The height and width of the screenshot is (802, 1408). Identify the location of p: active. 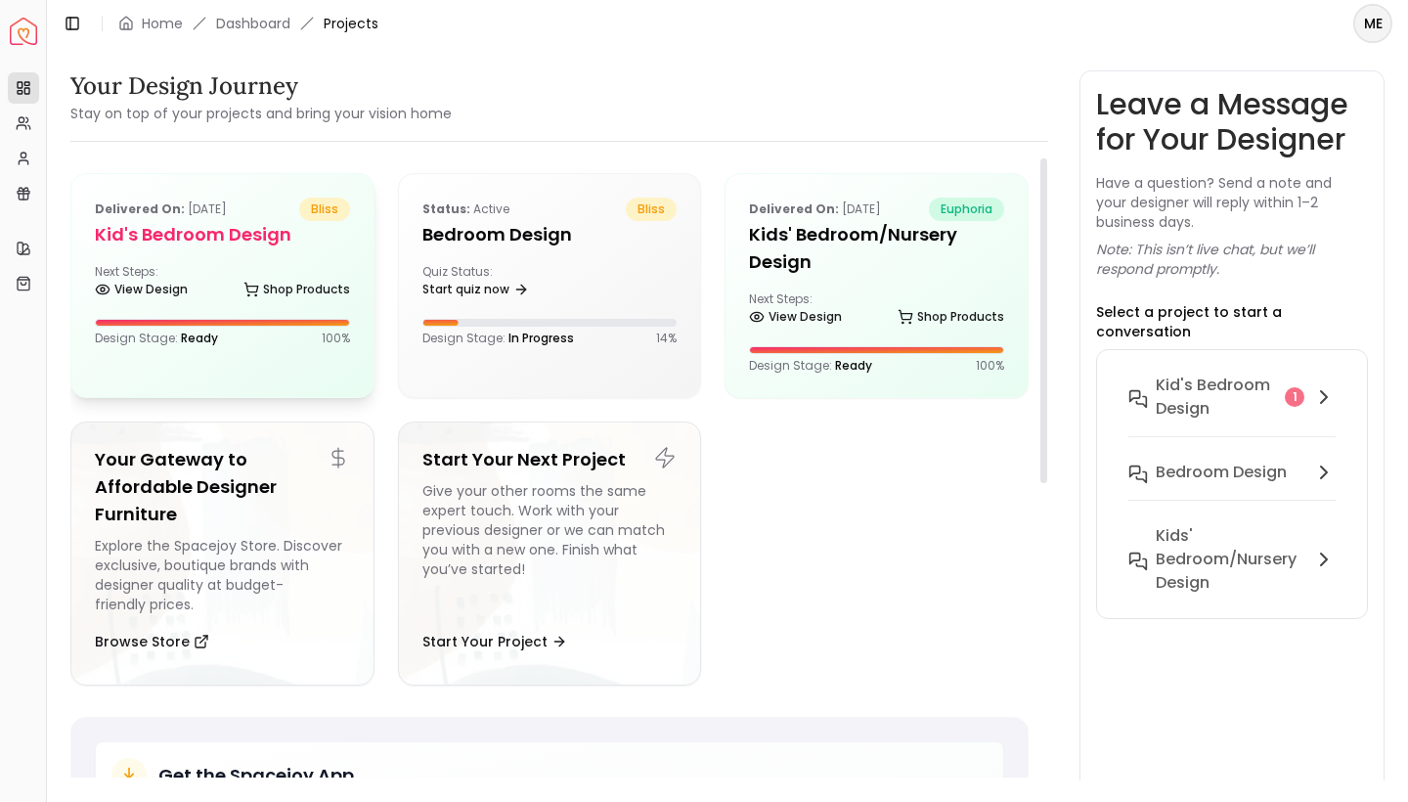
(466, 209).